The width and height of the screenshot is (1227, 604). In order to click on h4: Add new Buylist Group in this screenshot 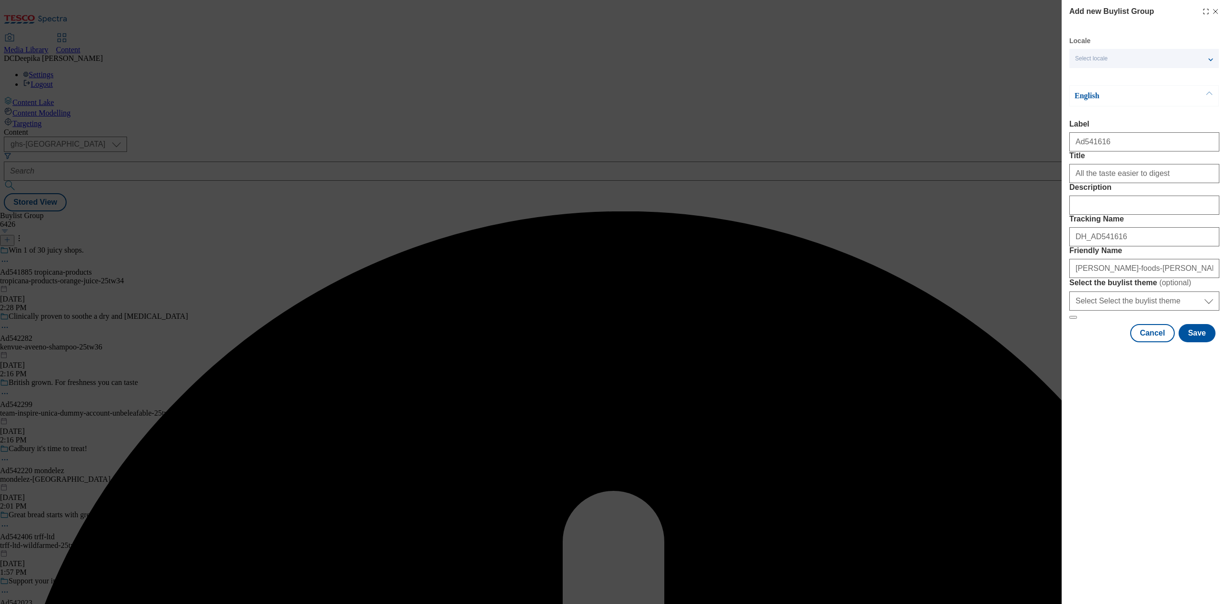, I will do `click(1112, 12)`.